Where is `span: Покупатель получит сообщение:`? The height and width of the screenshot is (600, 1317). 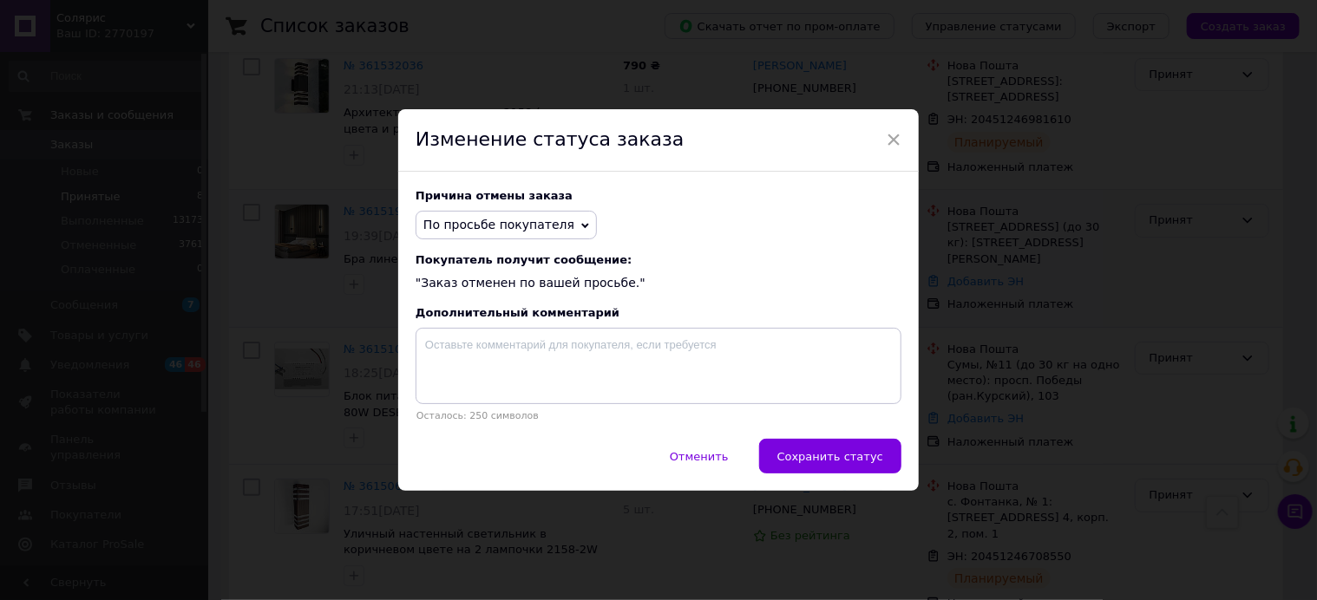 span: Покупатель получит сообщение: is located at coordinates (659, 259).